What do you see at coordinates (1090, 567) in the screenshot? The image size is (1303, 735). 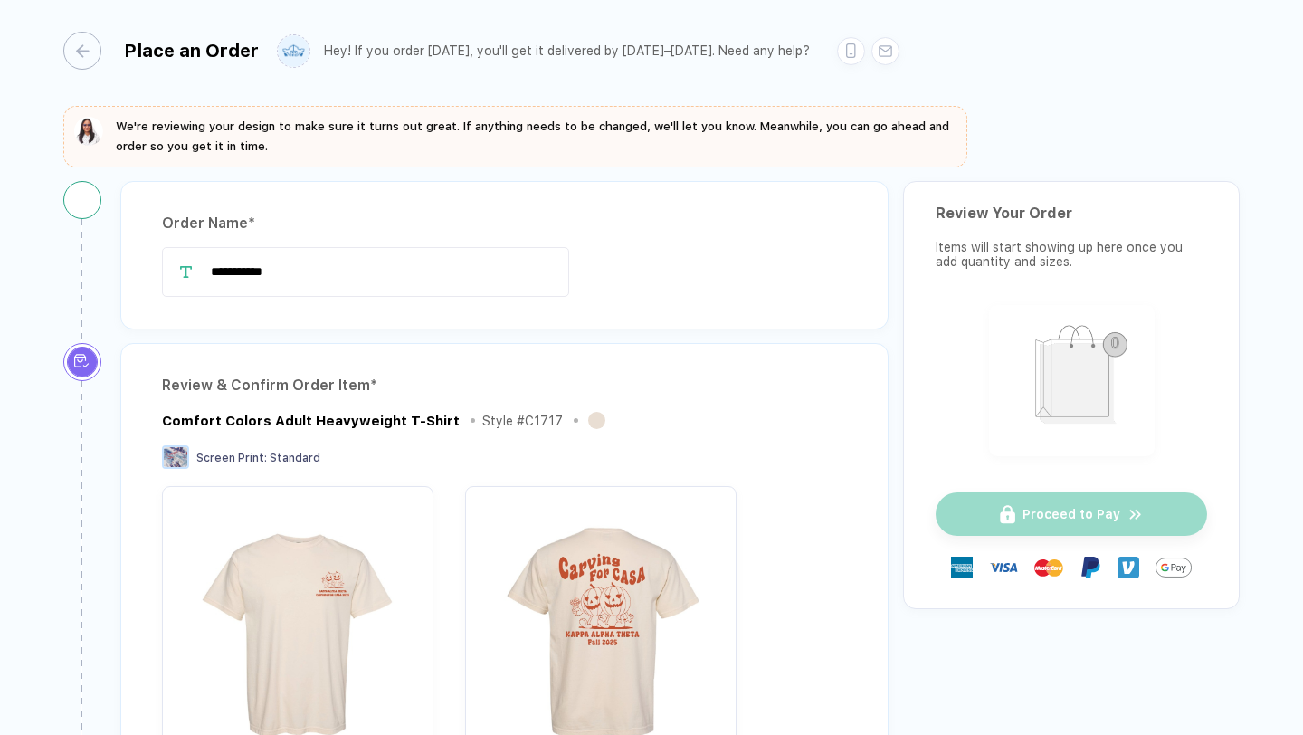 I see `img: Paypal` at bounding box center [1090, 567].